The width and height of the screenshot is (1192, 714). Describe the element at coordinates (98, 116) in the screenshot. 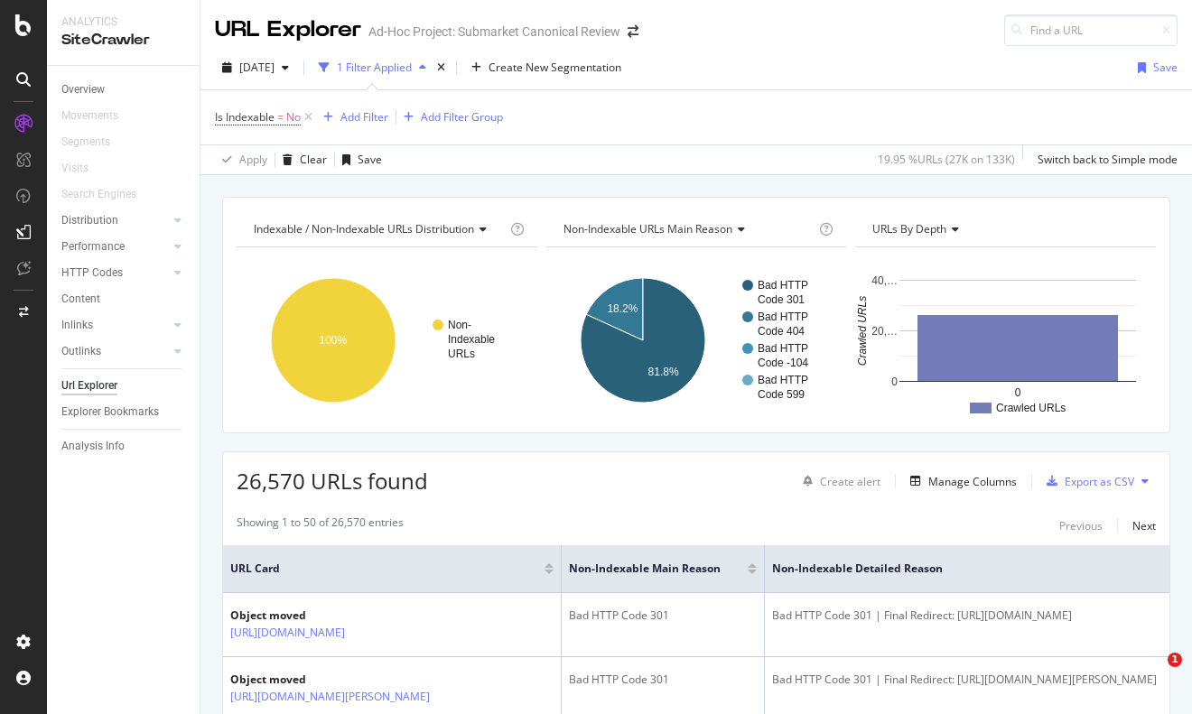

I see `a: Movements` at that location.